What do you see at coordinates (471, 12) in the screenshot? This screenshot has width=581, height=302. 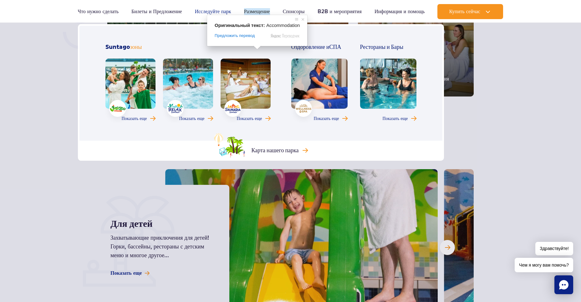 I see `button: Купить сейчас` at bounding box center [471, 12].